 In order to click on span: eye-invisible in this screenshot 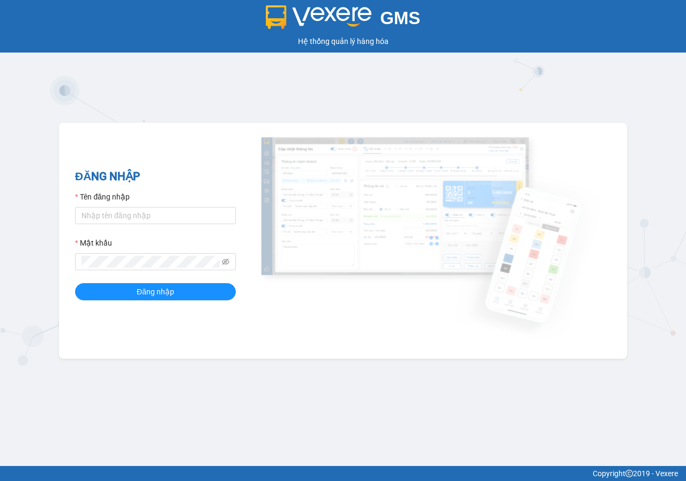, I will do `click(226, 262)`.